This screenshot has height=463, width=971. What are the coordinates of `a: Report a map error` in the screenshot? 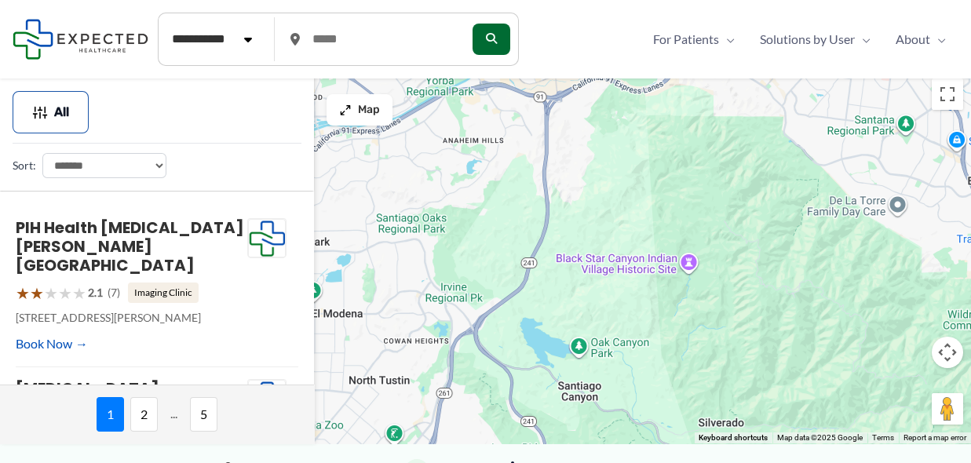 It's located at (935, 437).